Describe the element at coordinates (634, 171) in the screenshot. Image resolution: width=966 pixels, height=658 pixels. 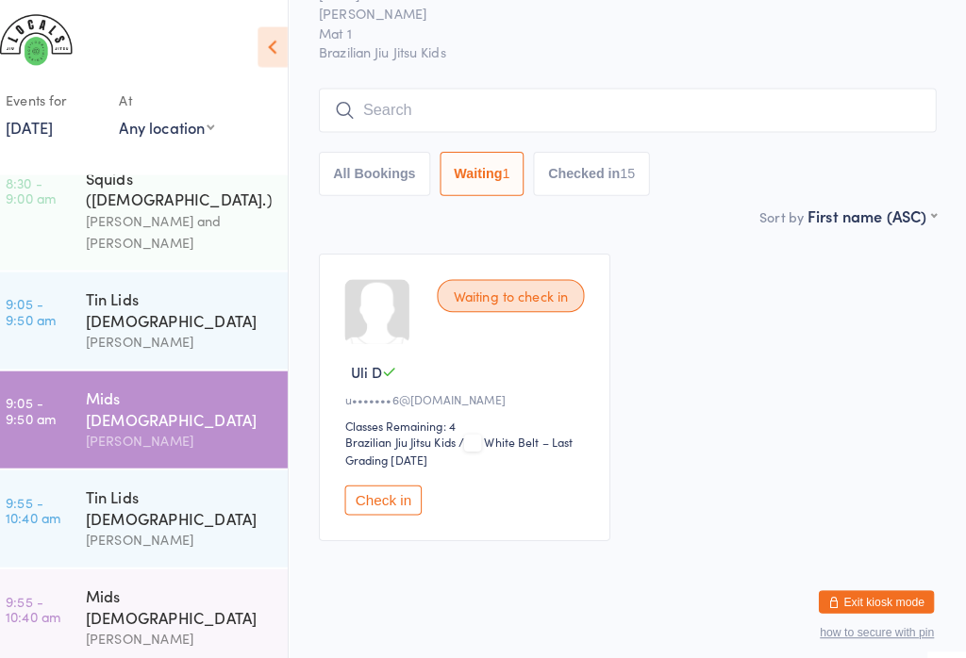
I see `div: 15` at that location.